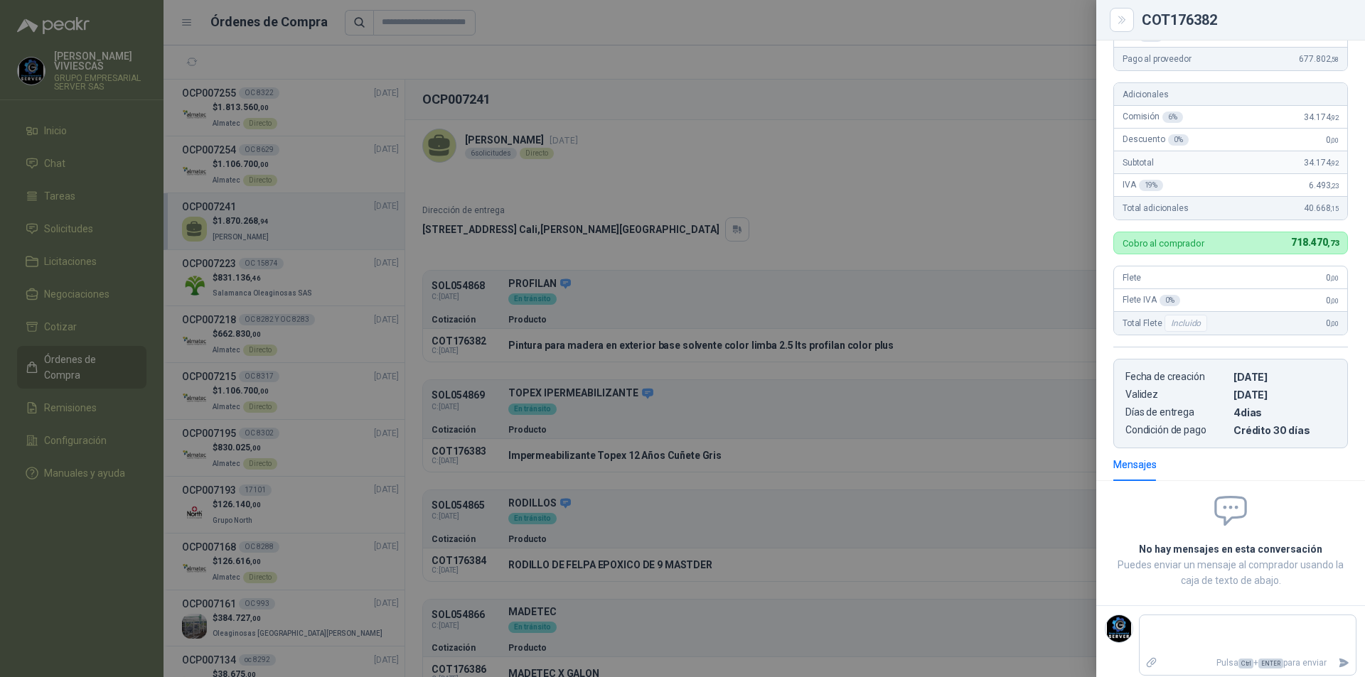  What do you see at coordinates (1131, 278) in the screenshot?
I see `span: Flete` at bounding box center [1131, 278].